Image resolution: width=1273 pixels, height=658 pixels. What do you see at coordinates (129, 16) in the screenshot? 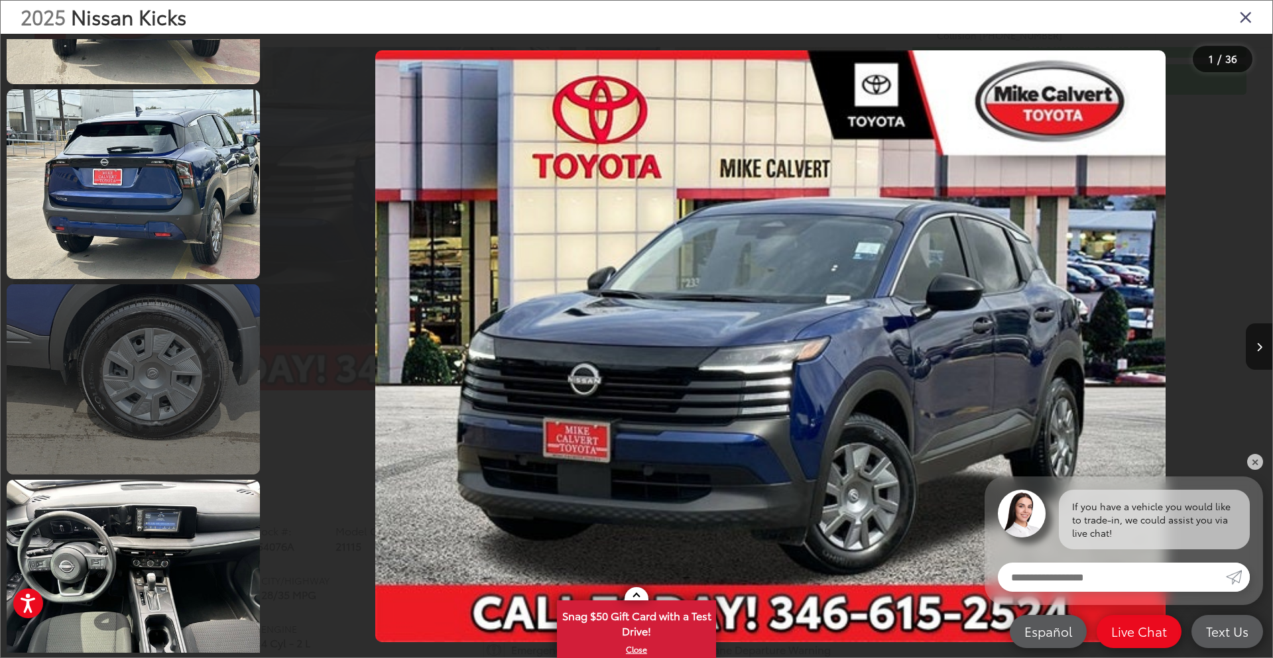
I see `span: Nissan Kicks` at bounding box center [129, 16].